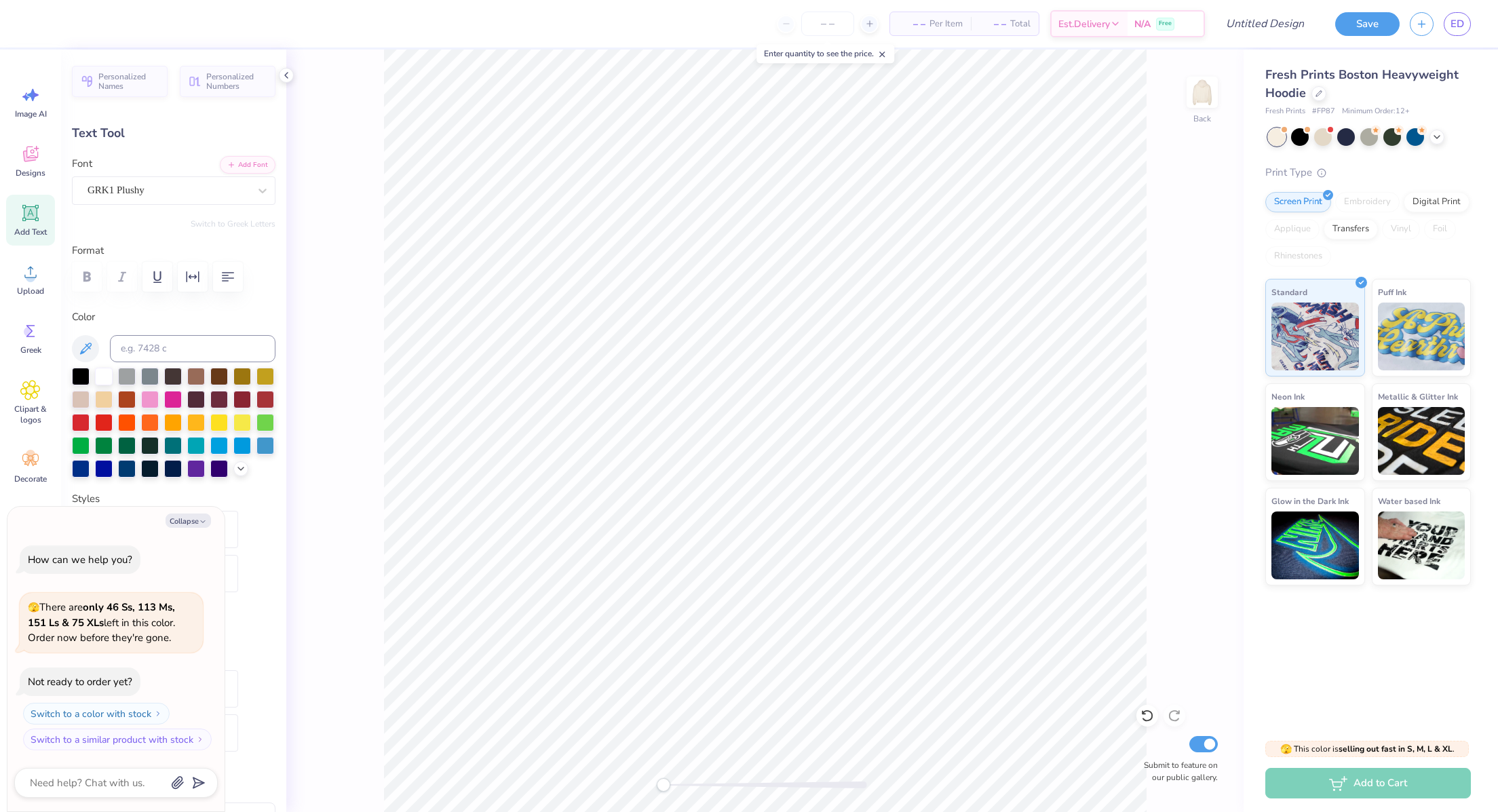  Describe the element at coordinates (101, 615) in the screenshot. I see `strong: only 46 Ss, 113 Ms, 151 Ls & 75 XLs` at that location.